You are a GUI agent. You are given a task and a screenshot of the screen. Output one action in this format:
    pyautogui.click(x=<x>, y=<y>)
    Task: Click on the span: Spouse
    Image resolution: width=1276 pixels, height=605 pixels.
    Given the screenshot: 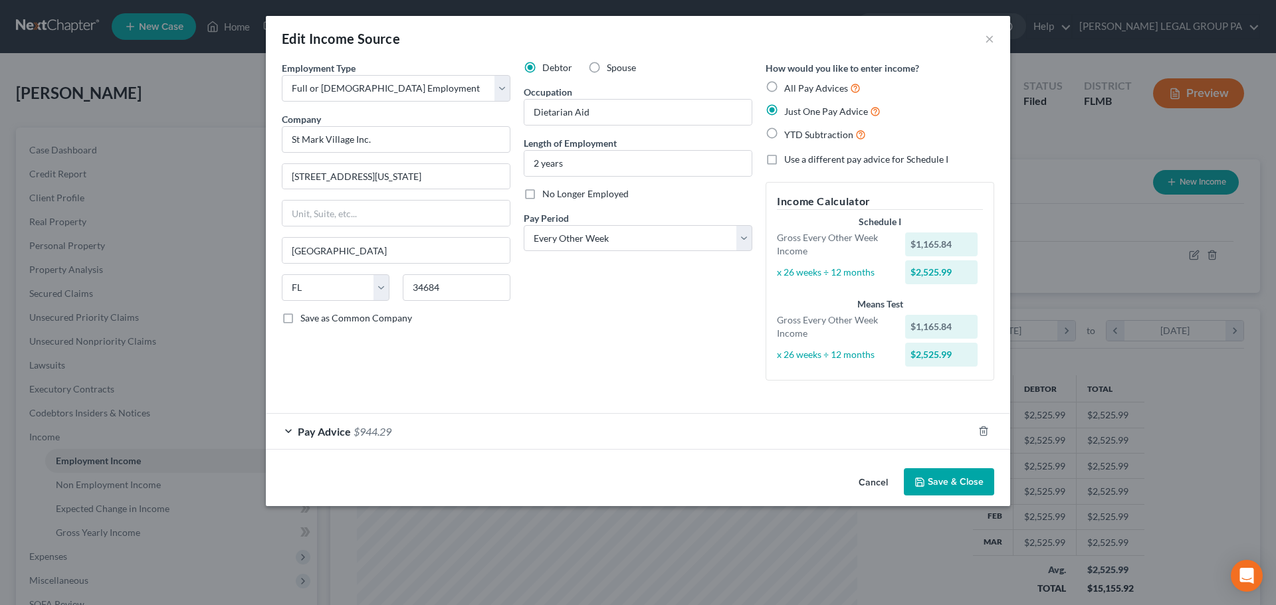 What is the action you would take?
    pyautogui.click(x=621, y=67)
    